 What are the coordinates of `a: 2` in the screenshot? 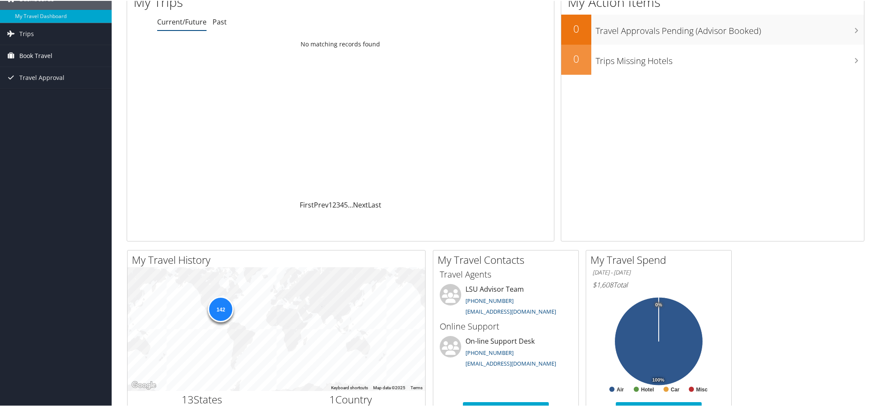 It's located at (334, 204).